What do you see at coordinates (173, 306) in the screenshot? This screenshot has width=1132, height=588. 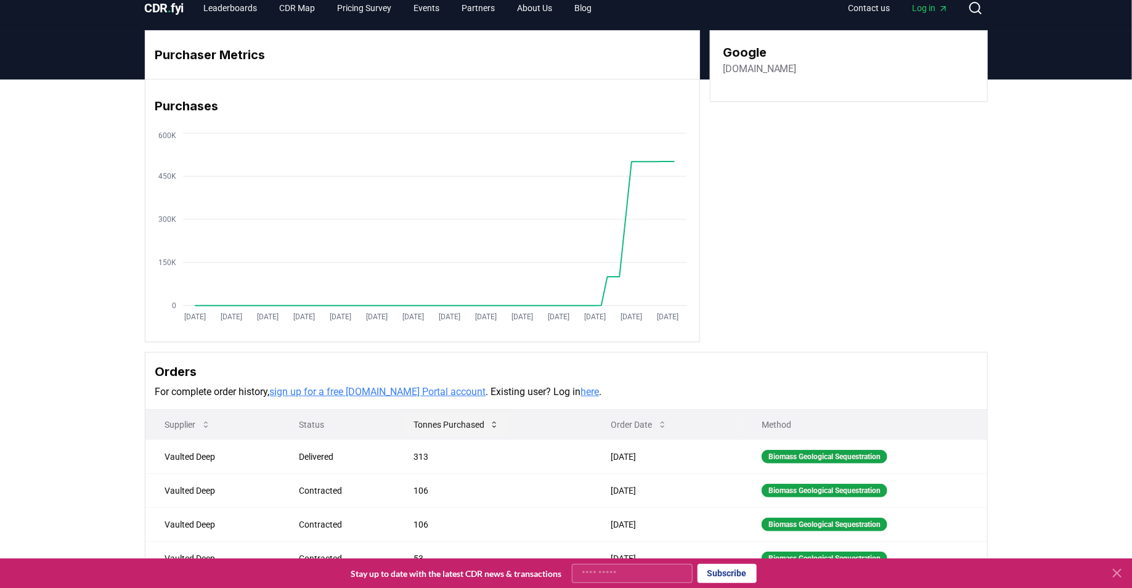 I see `tspan: 0` at bounding box center [173, 306].